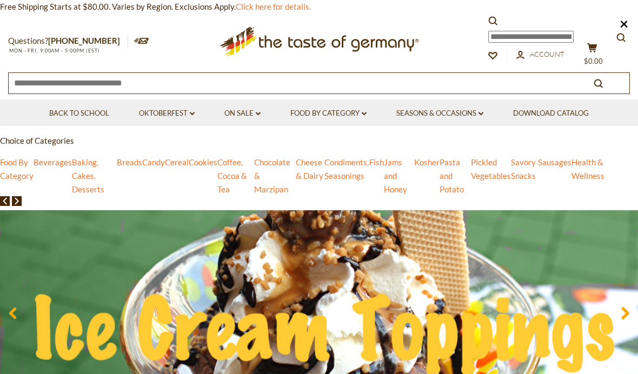 The height and width of the screenshot is (374, 638). Describe the element at coordinates (232, 176) in the screenshot. I see `span: Coffee, Cocoa & Tea` at that location.